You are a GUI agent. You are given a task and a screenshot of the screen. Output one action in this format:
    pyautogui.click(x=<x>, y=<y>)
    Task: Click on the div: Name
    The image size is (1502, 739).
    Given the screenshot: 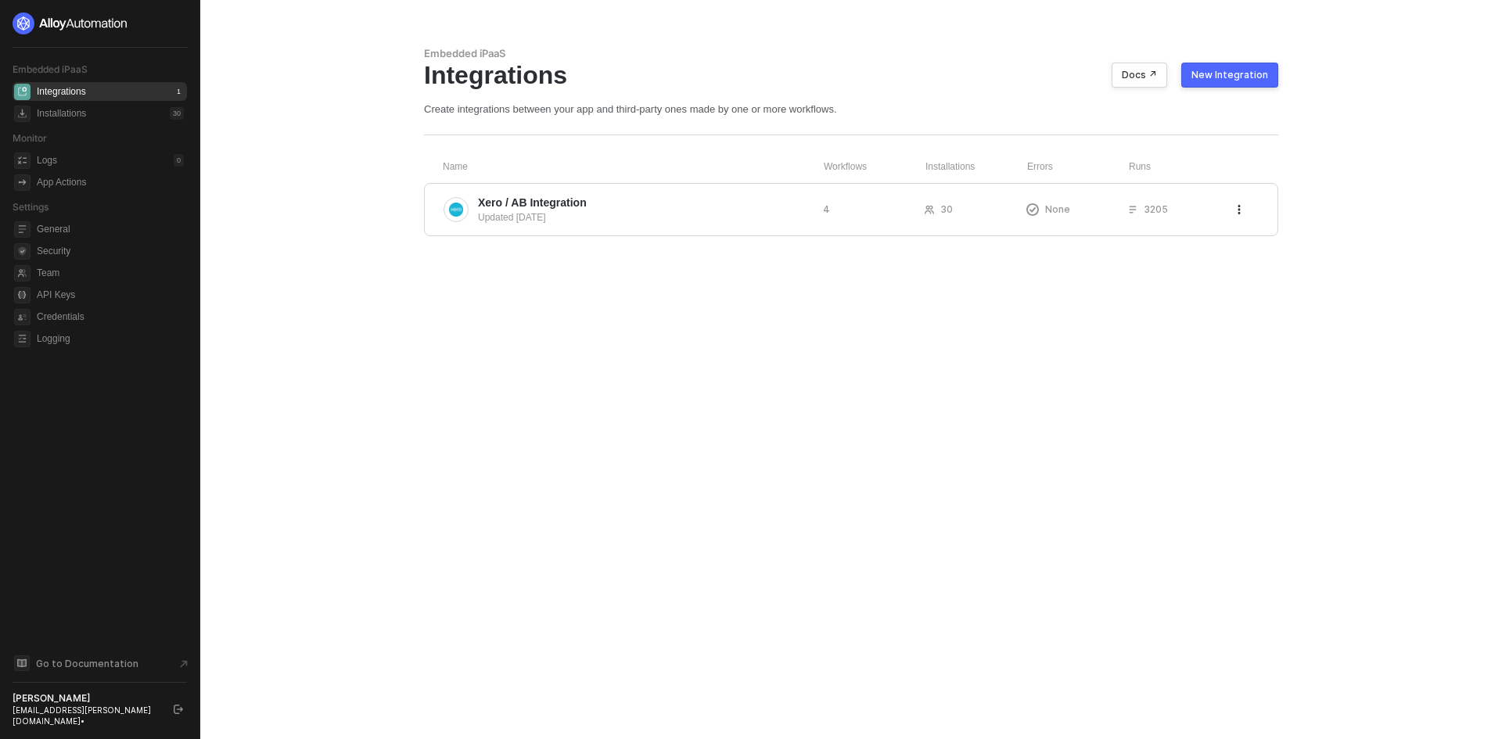 What is the action you would take?
    pyautogui.click(x=633, y=167)
    